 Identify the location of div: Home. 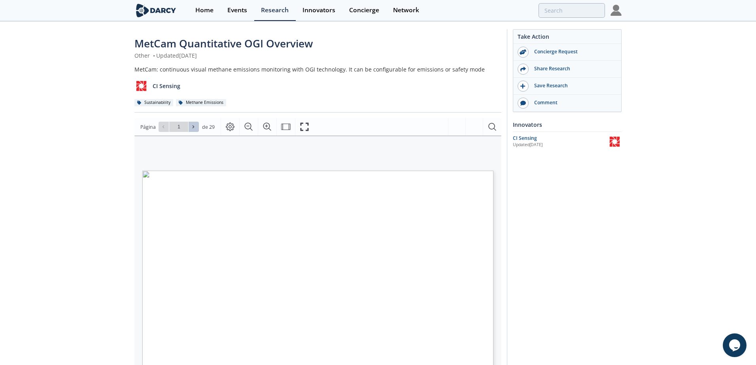
(204, 10).